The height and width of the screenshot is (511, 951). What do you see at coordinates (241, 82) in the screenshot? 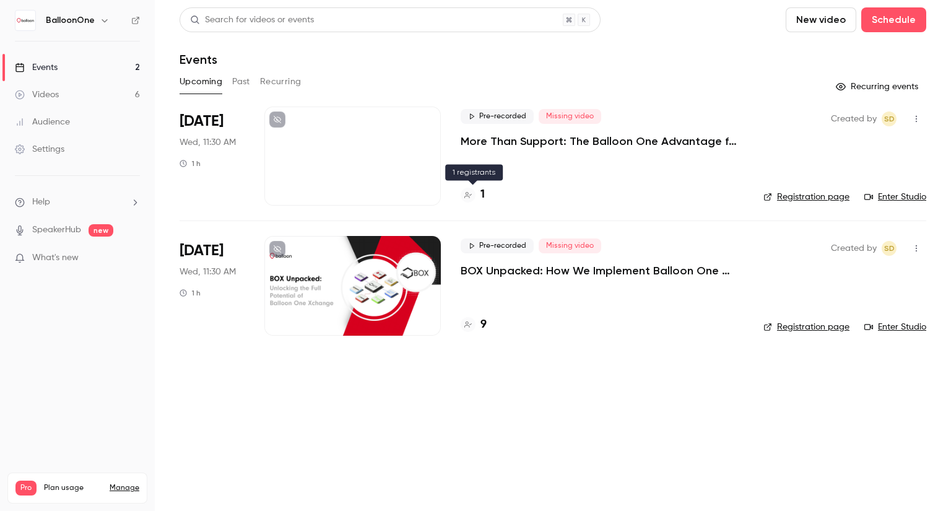
I see `button: Past` at bounding box center [241, 82].